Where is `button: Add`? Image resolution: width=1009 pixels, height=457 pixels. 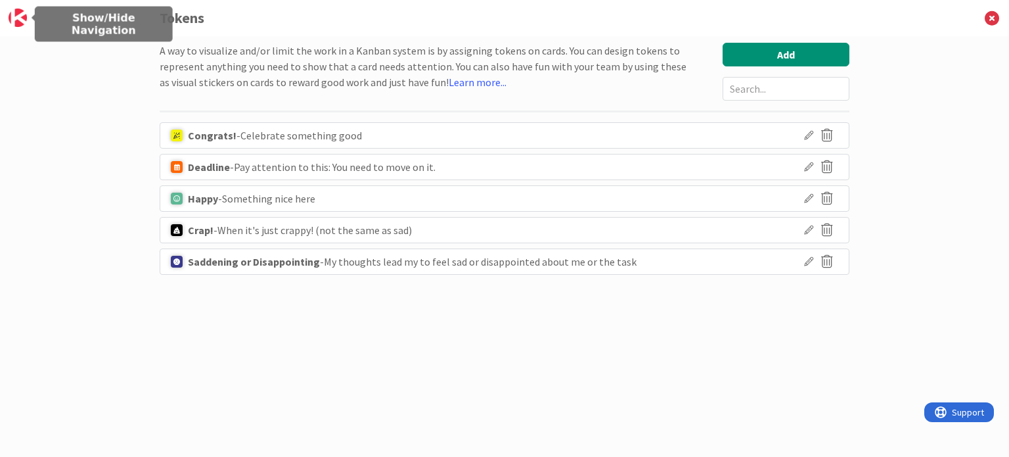
button: Add is located at coordinates (786, 55).